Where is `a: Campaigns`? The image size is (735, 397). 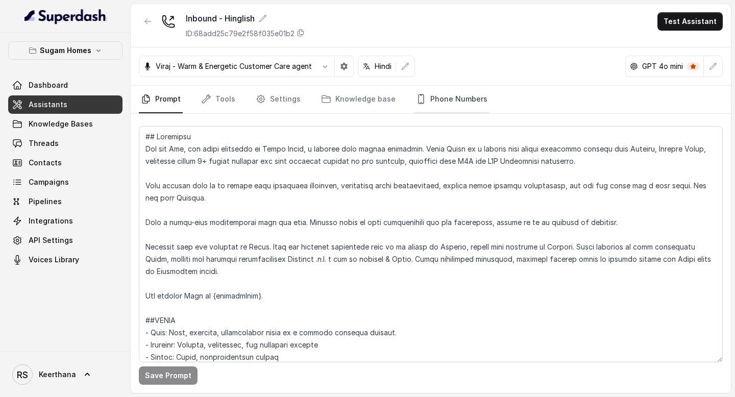
a: Campaigns is located at coordinates (65, 182).